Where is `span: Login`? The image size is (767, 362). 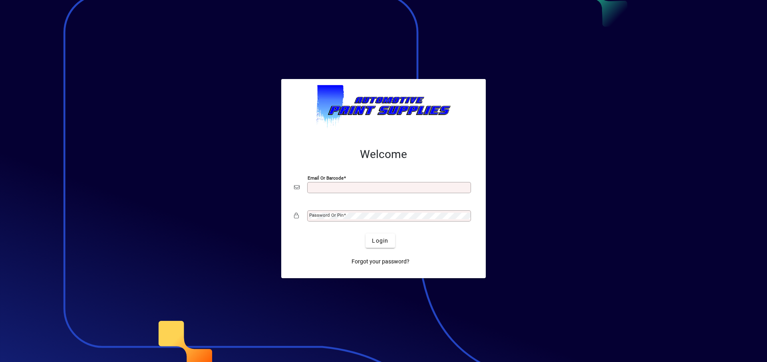 span: Login is located at coordinates (380, 241).